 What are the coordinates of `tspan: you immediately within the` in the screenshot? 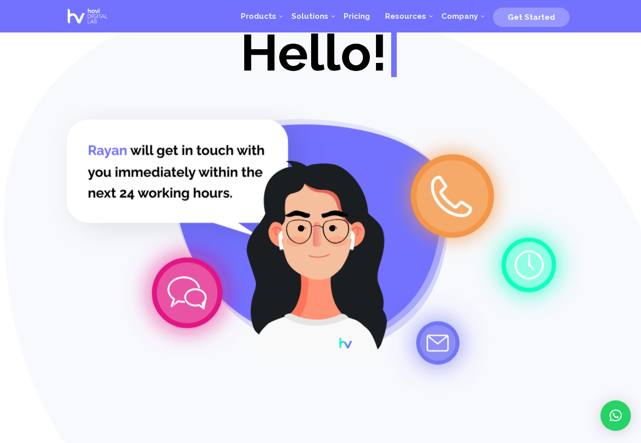 It's located at (175, 171).